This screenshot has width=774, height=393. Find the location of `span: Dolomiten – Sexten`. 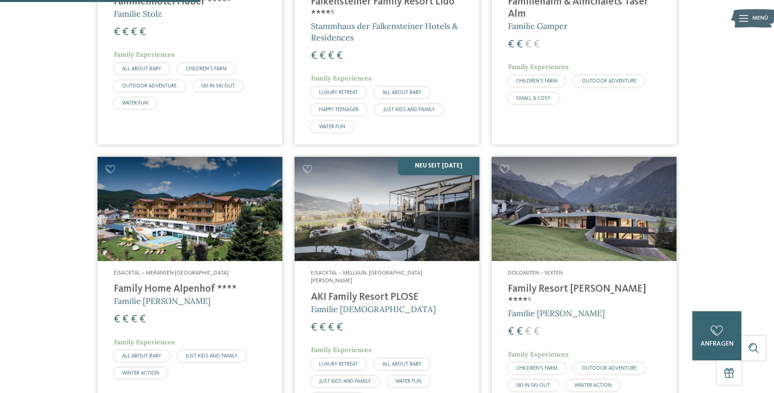

span: Dolomiten – Sexten is located at coordinates (536, 273).